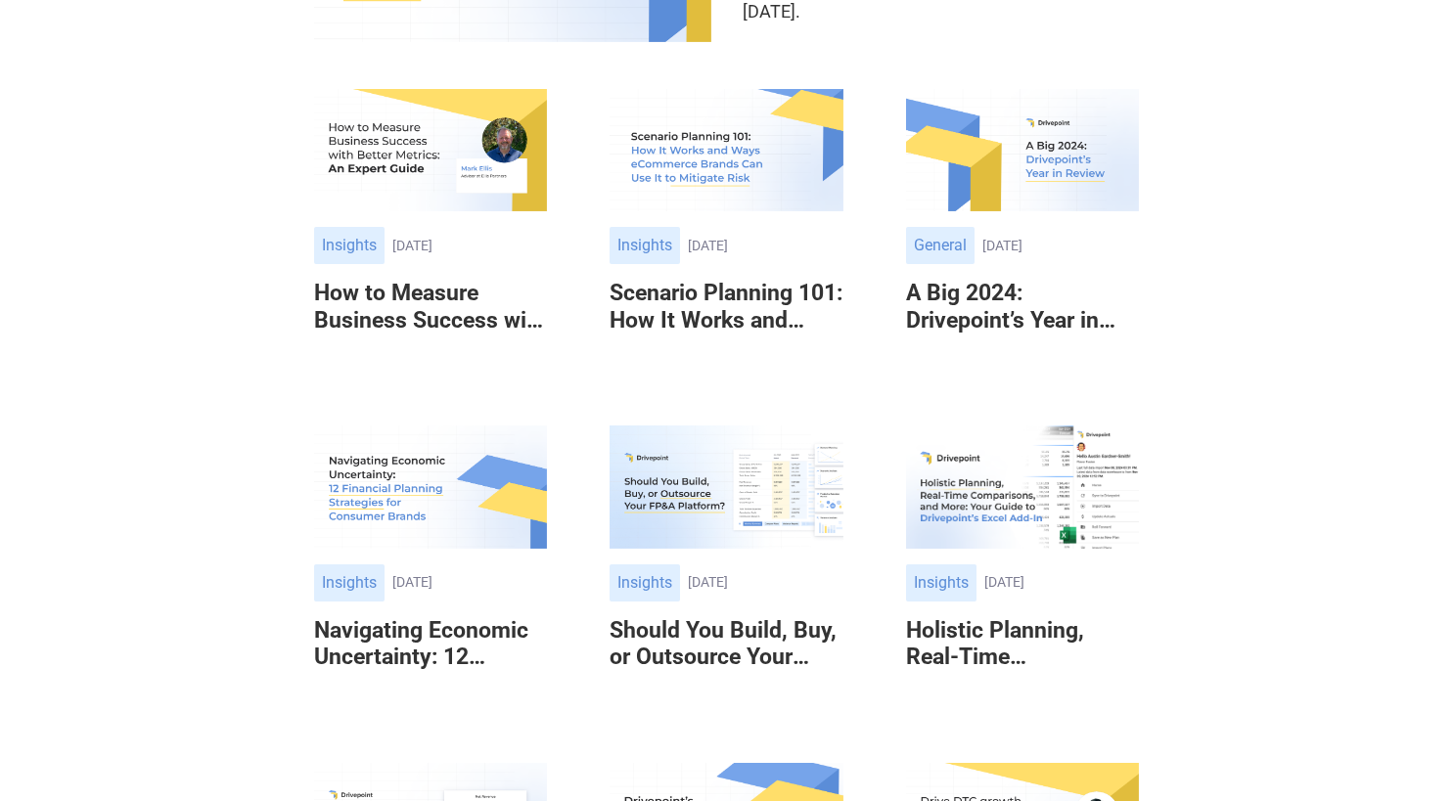  Describe the element at coordinates (430, 306) in the screenshot. I see `h6: How to Measure Business Success with Better Metrics: An Expert Guide` at that location.